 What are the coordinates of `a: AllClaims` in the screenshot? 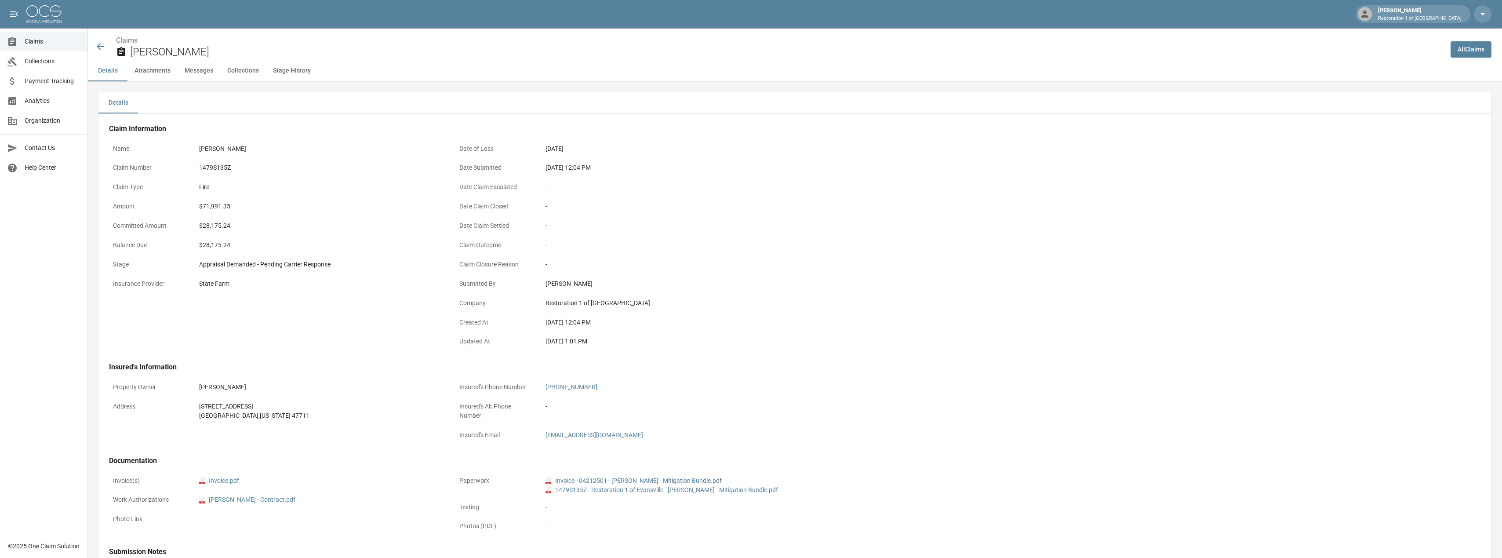 It's located at (1470, 49).